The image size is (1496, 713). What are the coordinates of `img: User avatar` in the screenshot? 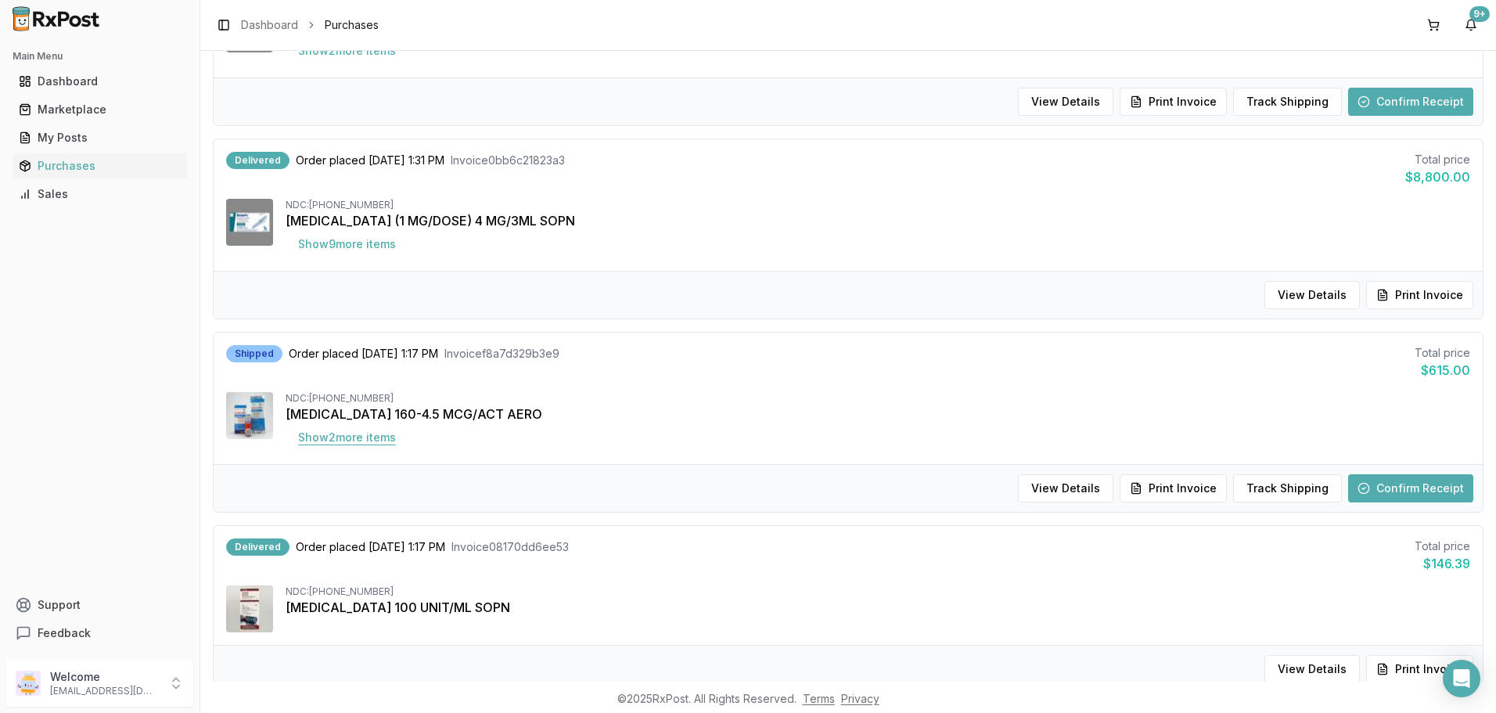 It's located at (28, 683).